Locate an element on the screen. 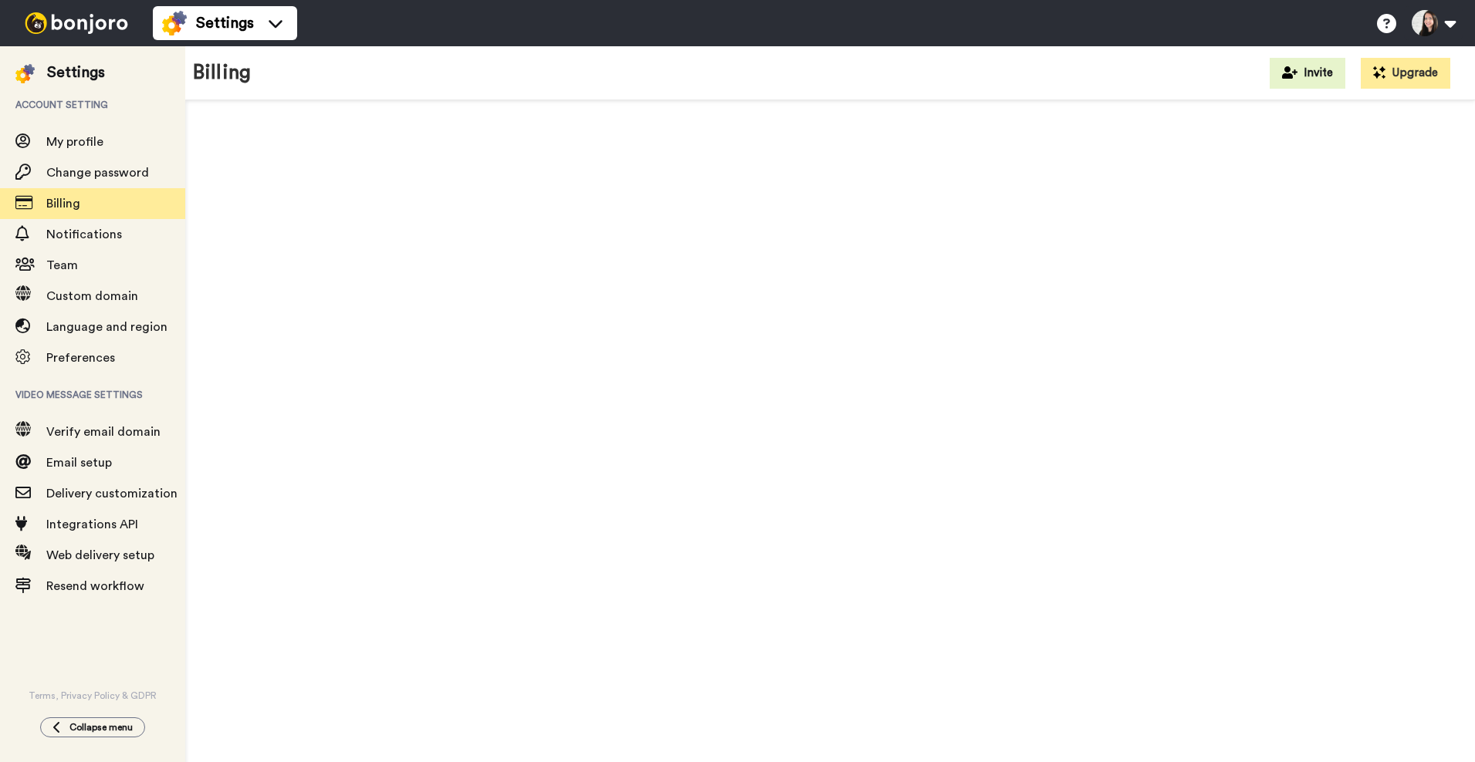  span: Billing is located at coordinates (63, 204).